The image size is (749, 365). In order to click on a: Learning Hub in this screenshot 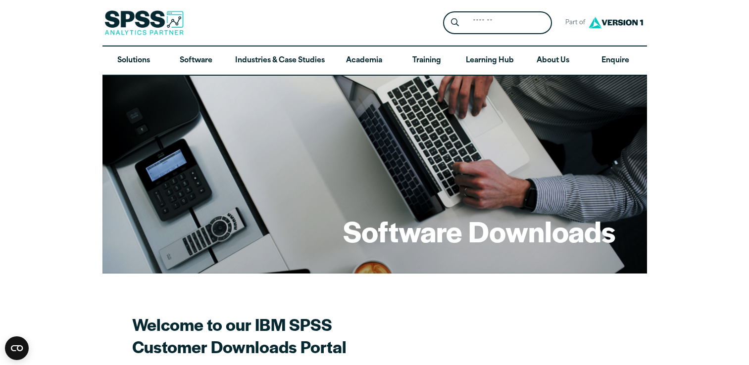, I will do `click(490, 61)`.